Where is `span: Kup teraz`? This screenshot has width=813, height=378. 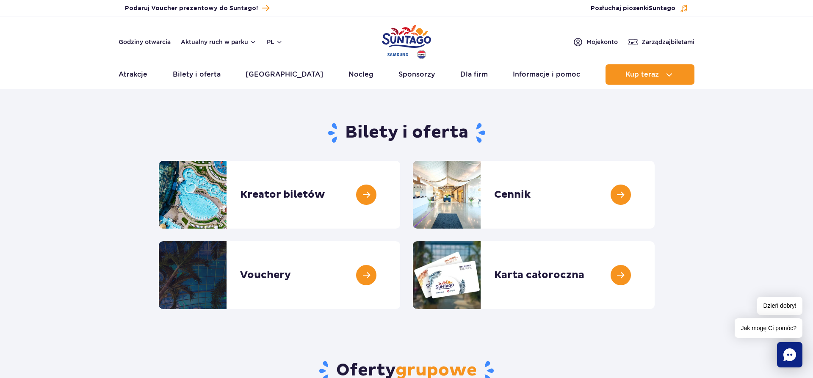 span: Kup teraz is located at coordinates (642, 75).